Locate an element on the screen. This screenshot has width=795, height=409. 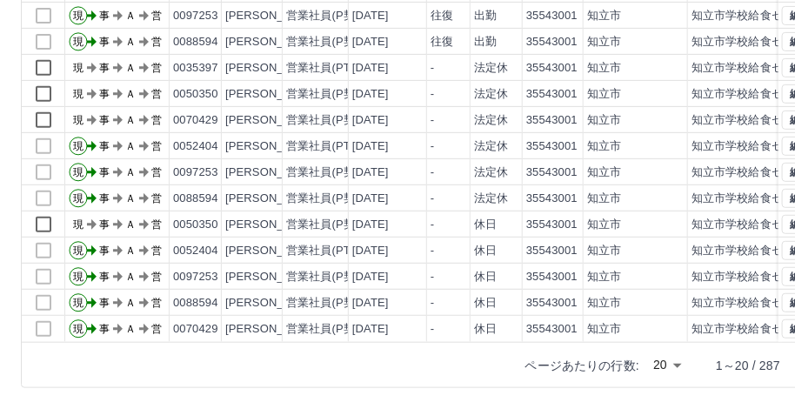
div: 0097253 is located at coordinates (196, 172).